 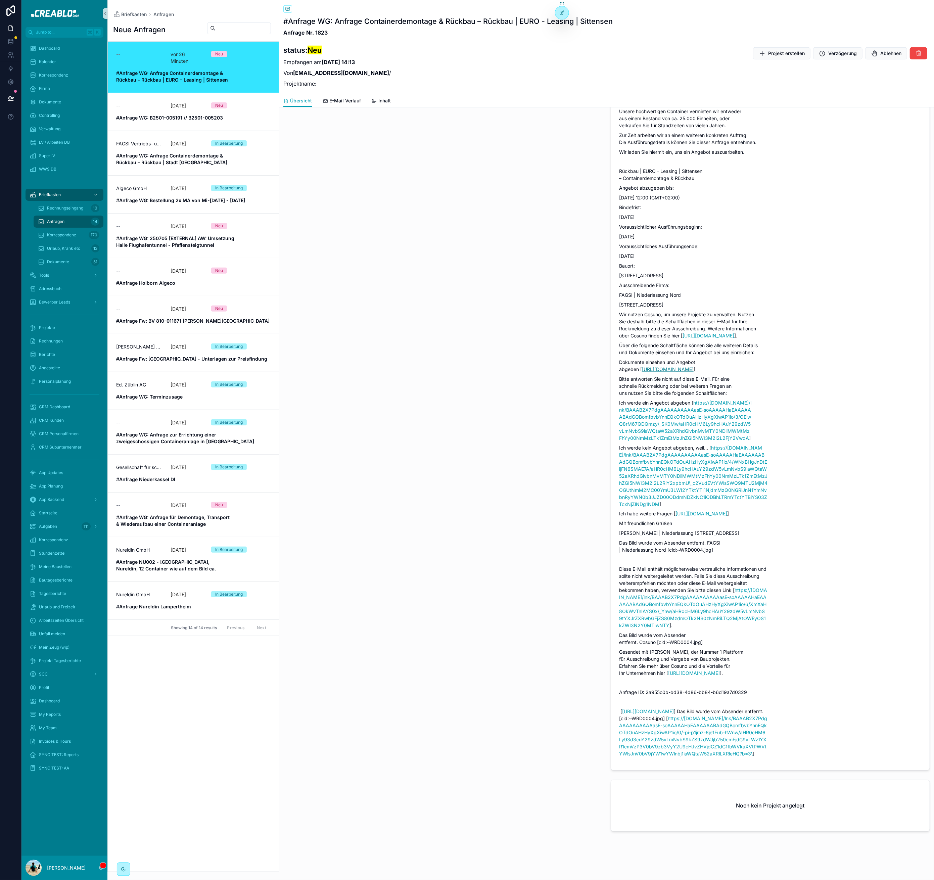 What do you see at coordinates (306, 33) in the screenshot?
I see `strong: Anfrage Nr. 1823` at bounding box center [306, 33].